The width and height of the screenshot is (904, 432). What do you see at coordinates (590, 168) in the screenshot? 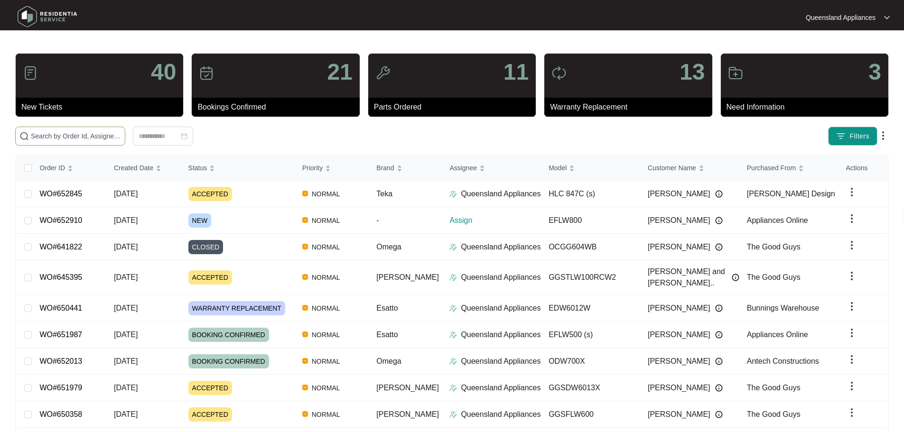
I see `th: Model` at bounding box center [590, 168].